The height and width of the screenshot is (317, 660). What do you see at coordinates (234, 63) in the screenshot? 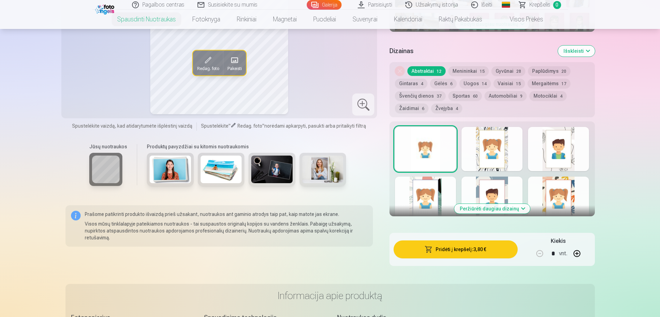
I see `button: Pakeisti` at bounding box center [234, 63].